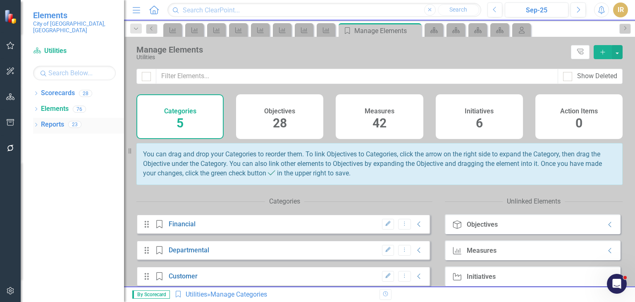  What do you see at coordinates (479, 123) in the screenshot?
I see `span: 6` at bounding box center [479, 123].